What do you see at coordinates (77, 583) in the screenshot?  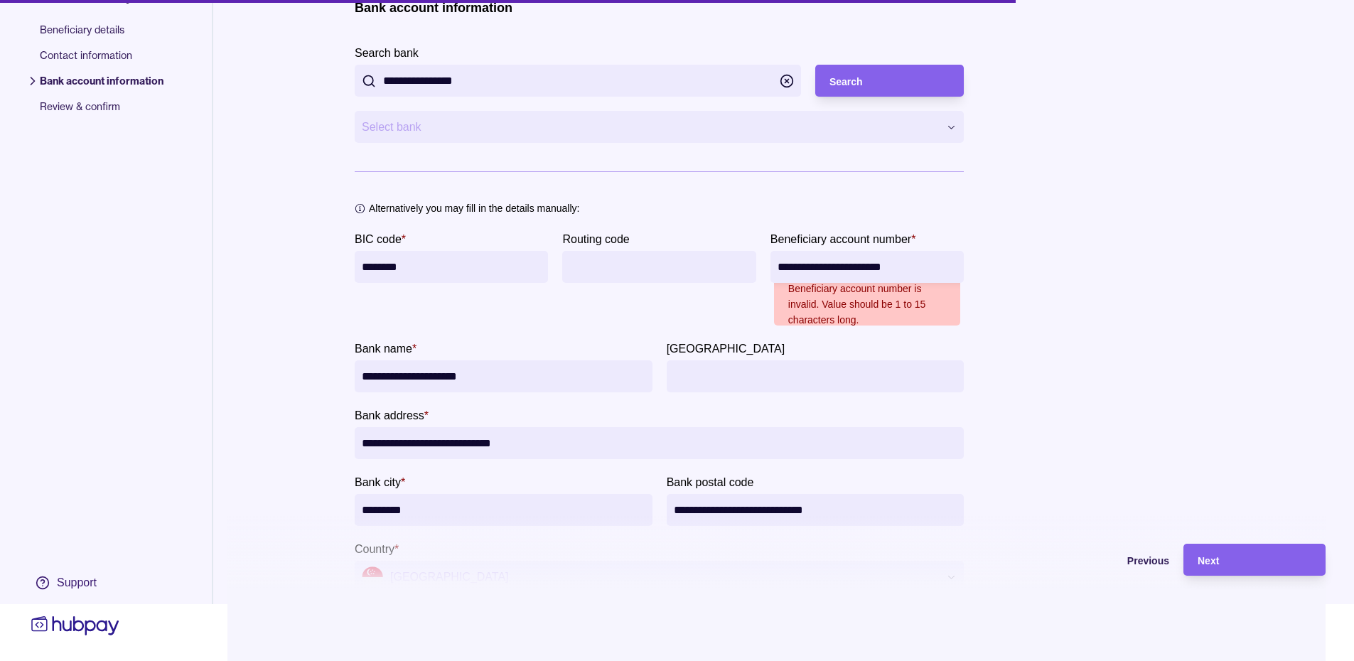 I see `div: Support` at bounding box center [77, 583].